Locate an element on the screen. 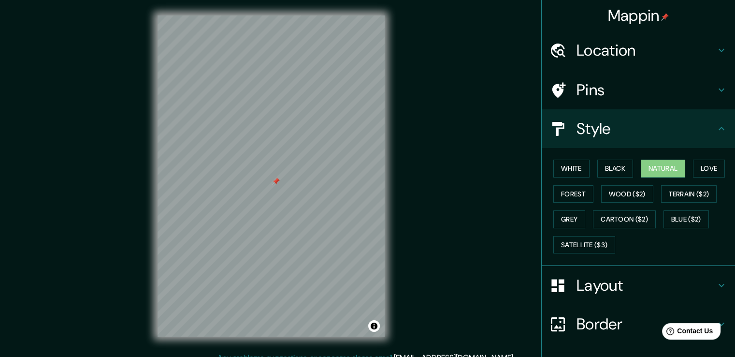  button: Natural is located at coordinates (663, 168).